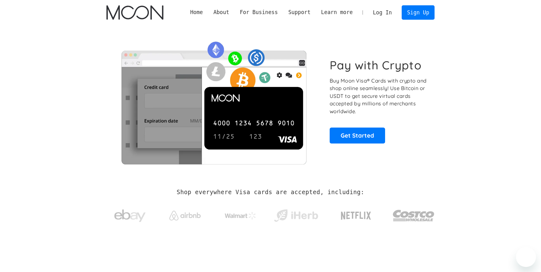 This screenshot has width=541, height=272. I want to click on a: Costco, so click(414, 214).